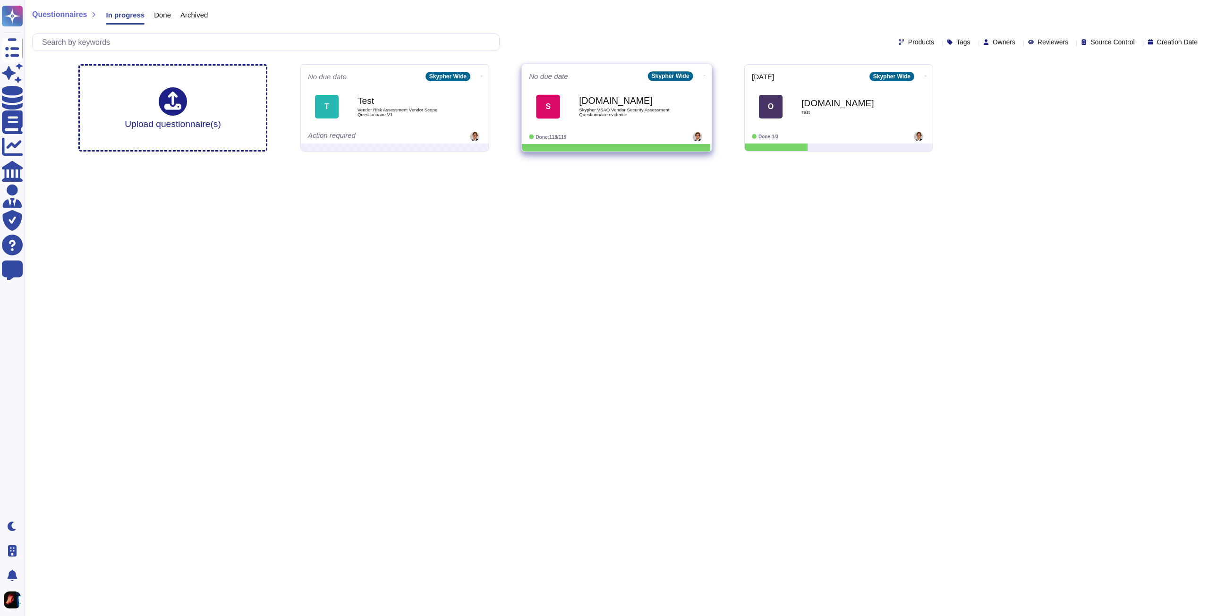 The width and height of the screenshot is (1209, 616). Describe the element at coordinates (125, 15) in the screenshot. I see `span: In progress` at that location.